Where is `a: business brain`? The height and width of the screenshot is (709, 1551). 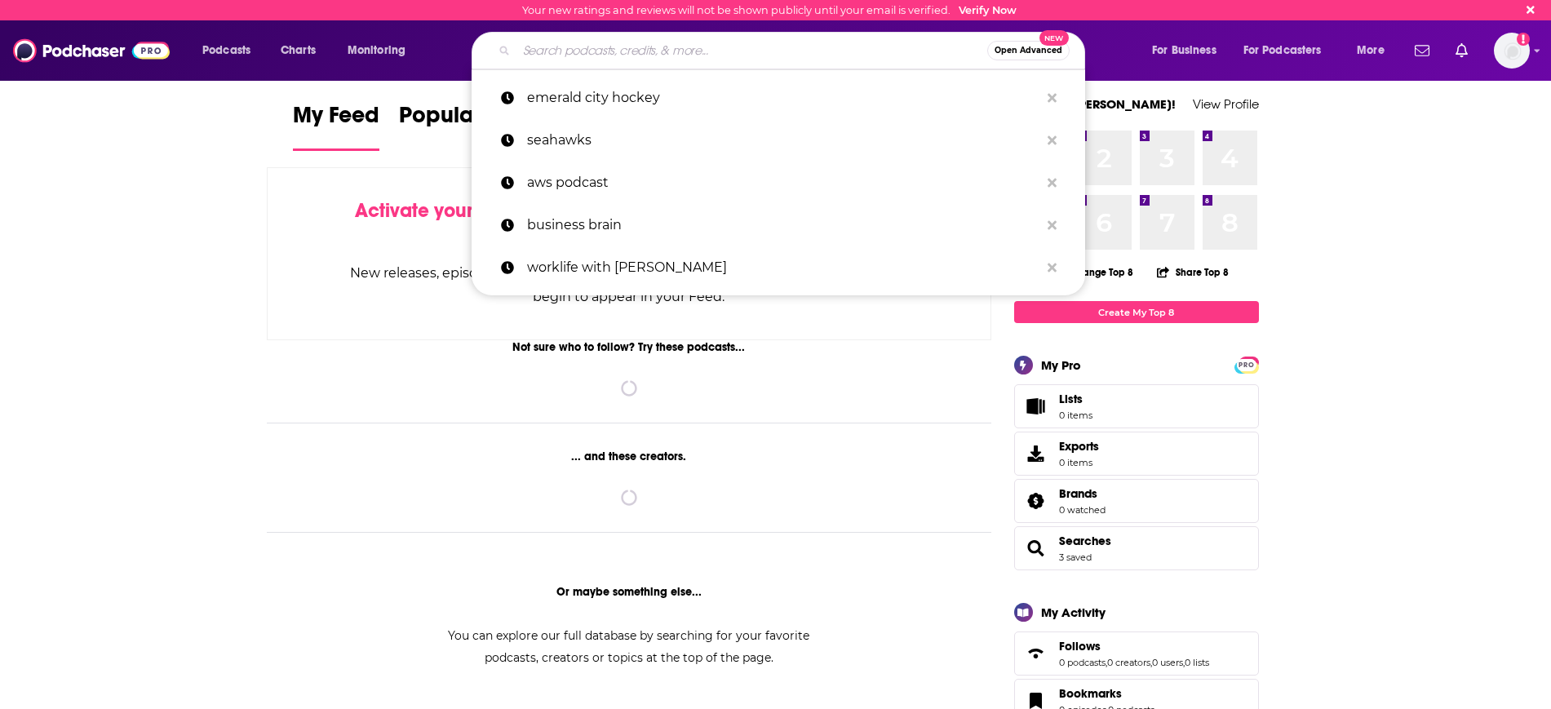
a: business brain is located at coordinates (779, 225).